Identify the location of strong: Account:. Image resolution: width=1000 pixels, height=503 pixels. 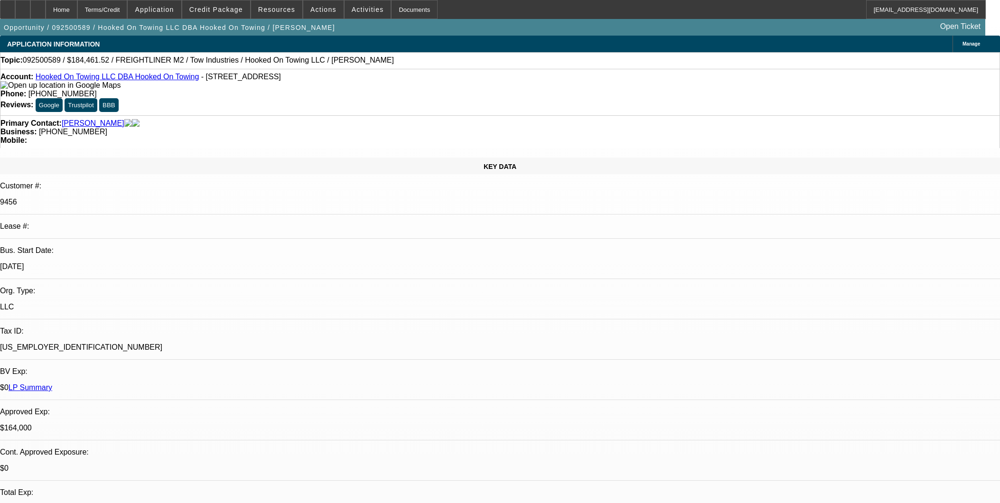
(17, 76).